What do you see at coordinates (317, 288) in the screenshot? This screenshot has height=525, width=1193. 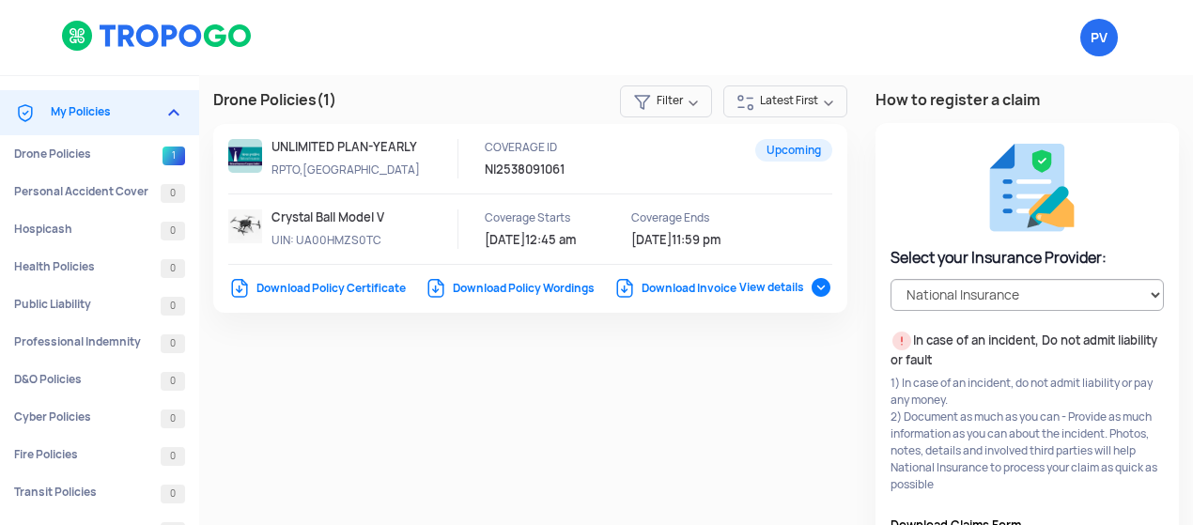 I see `a: Download Policy Certificate` at bounding box center [317, 288].